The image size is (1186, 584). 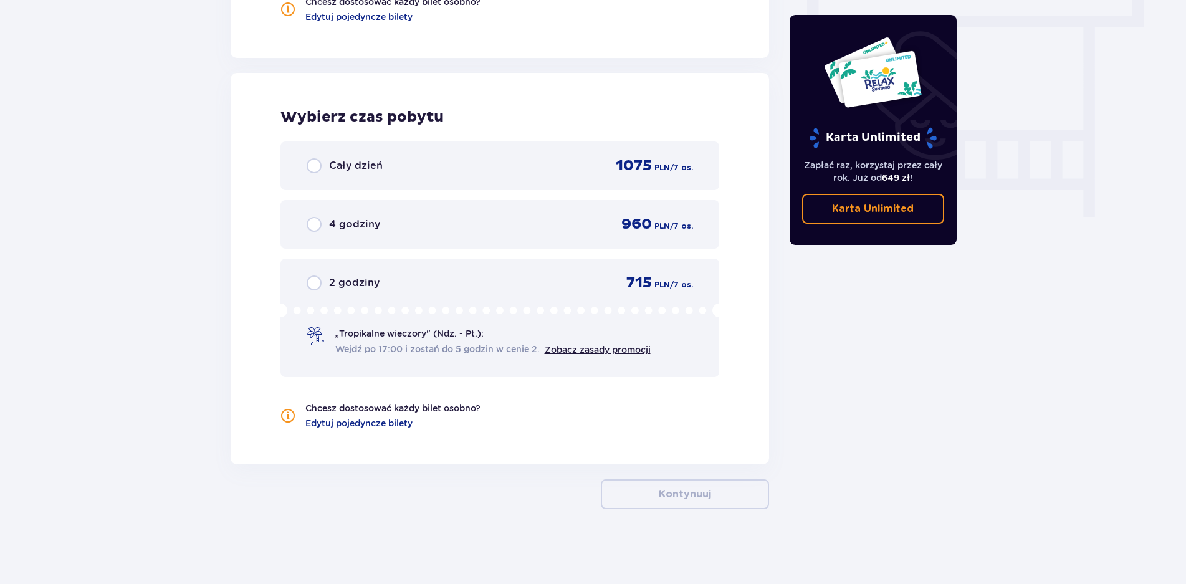 What do you see at coordinates (873, 171) in the screenshot?
I see `p: Zapłać raz, korzystaj przez cały rok. Już od !` at bounding box center [873, 171].